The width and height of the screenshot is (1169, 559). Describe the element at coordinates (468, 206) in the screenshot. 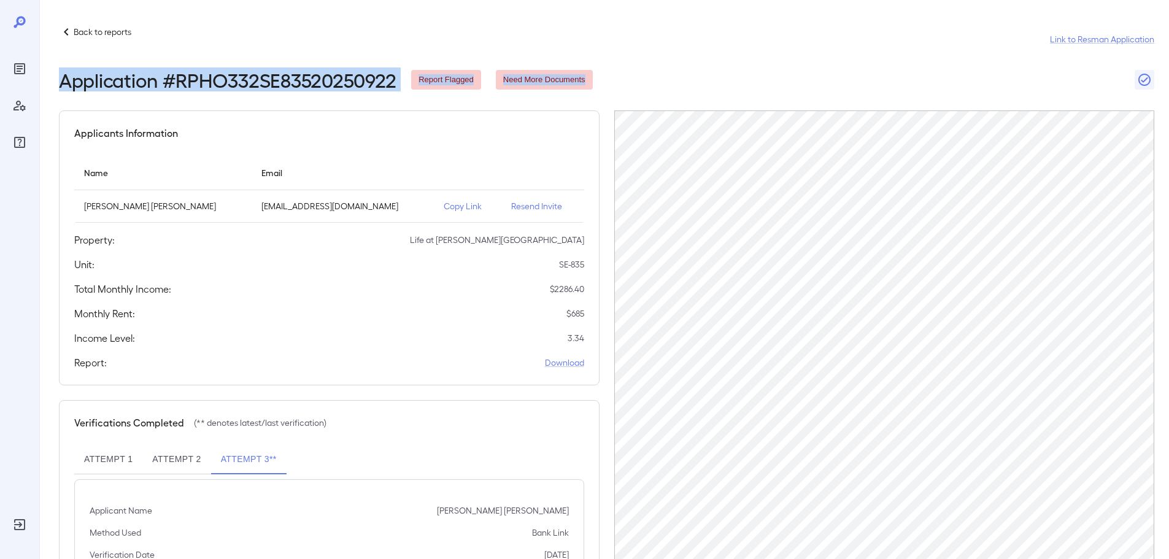

I see `p: Copy Link` at that location.